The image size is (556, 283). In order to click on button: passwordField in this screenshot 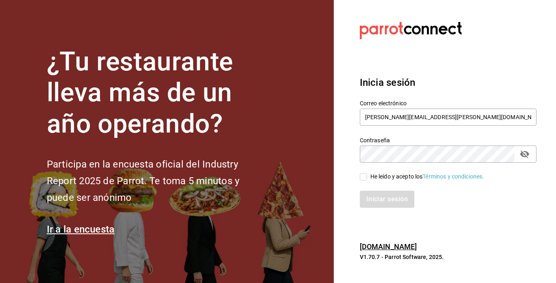, I will do `click(525, 154)`.